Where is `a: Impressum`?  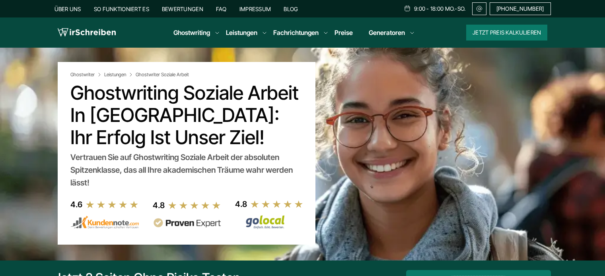
a: Impressum is located at coordinates (255, 9).